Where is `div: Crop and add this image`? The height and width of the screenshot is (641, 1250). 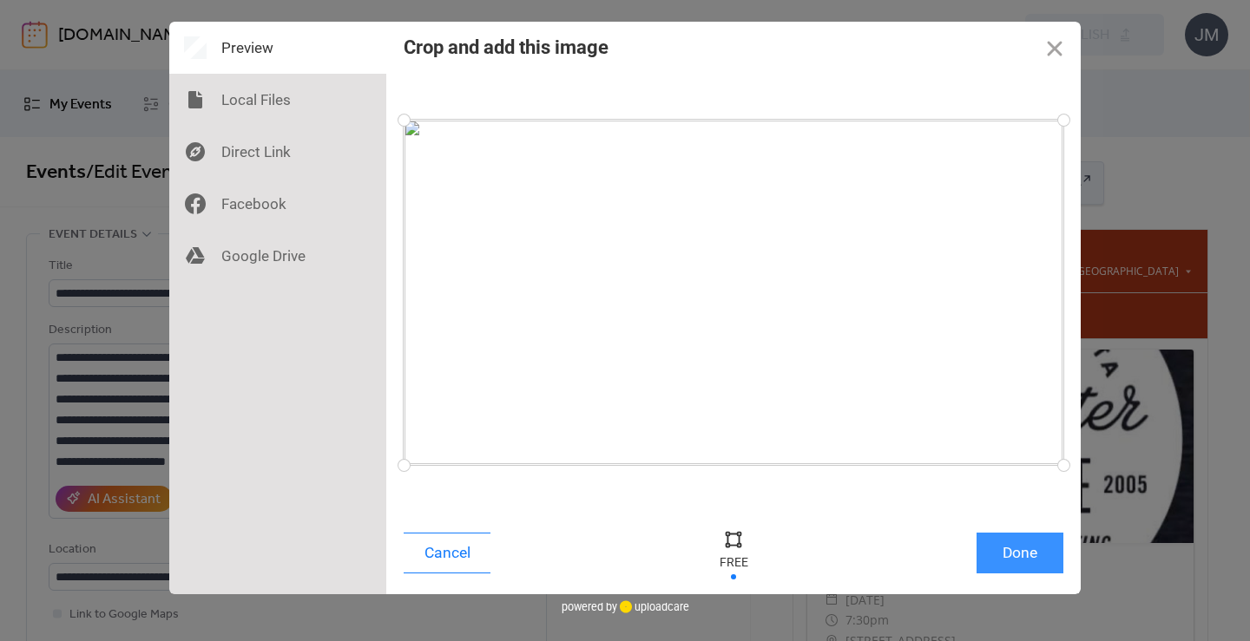 div: Crop and add this image is located at coordinates (506, 47).